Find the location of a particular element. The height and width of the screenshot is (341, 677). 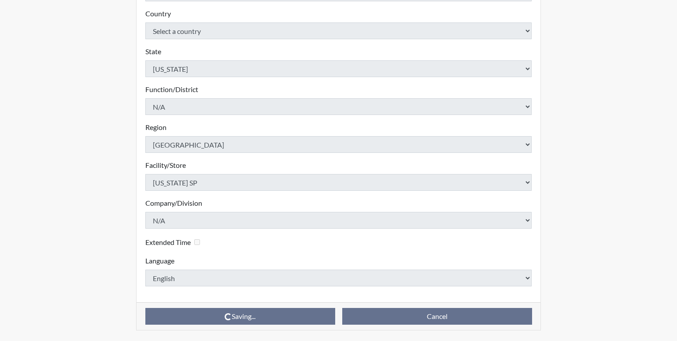

label: Function/District is located at coordinates (172, 89).